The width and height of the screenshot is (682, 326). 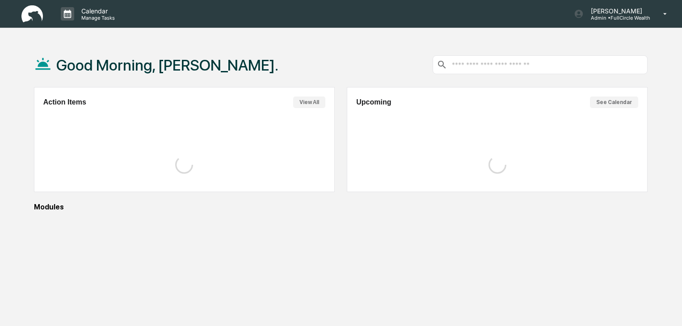 What do you see at coordinates (340, 207) in the screenshot?
I see `div: Modules` at bounding box center [340, 207].